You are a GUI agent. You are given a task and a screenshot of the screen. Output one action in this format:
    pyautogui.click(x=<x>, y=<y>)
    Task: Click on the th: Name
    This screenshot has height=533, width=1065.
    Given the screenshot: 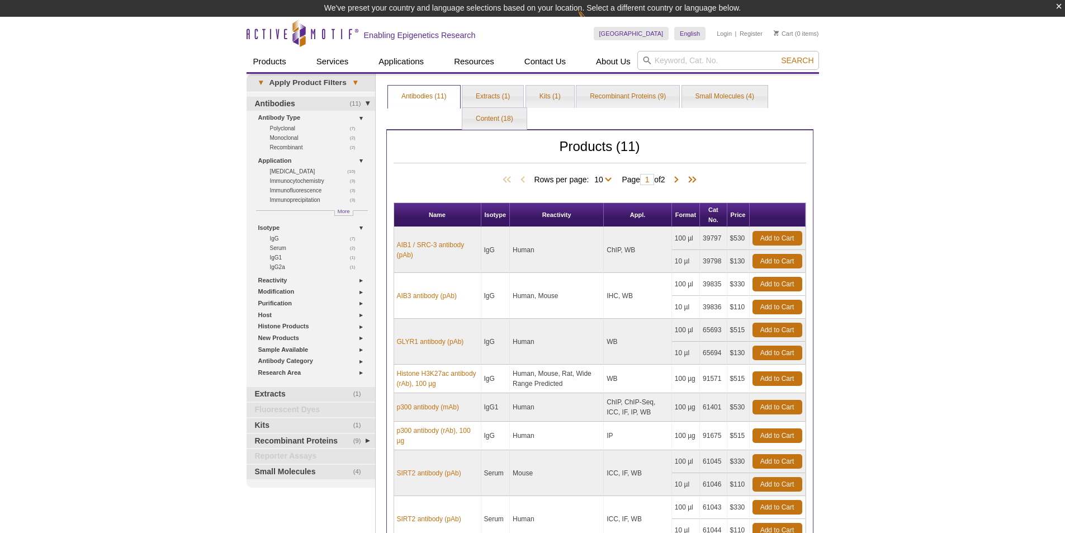 What is the action you would take?
    pyautogui.click(x=438, y=215)
    